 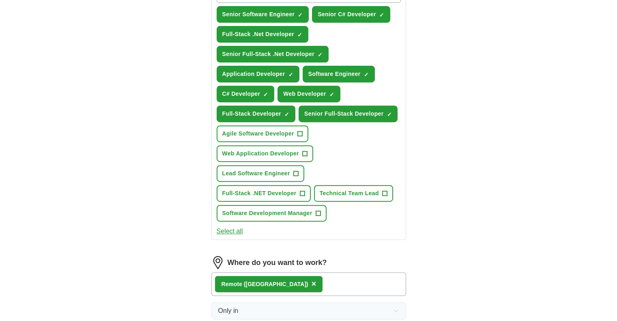 I want to click on button: Senior Software Engineer✓, so click(x=263, y=14).